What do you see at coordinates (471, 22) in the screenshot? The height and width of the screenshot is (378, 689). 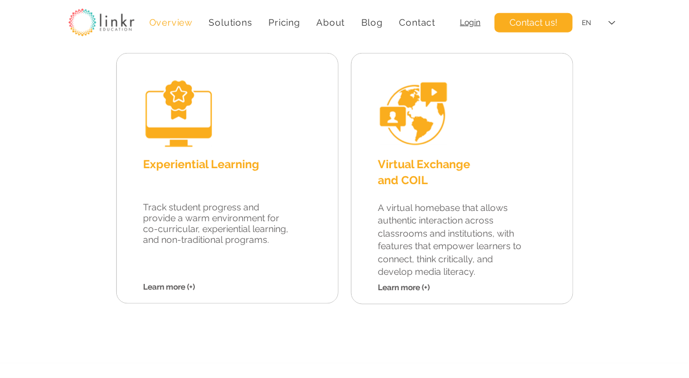 I see `span: Login` at bounding box center [471, 22].